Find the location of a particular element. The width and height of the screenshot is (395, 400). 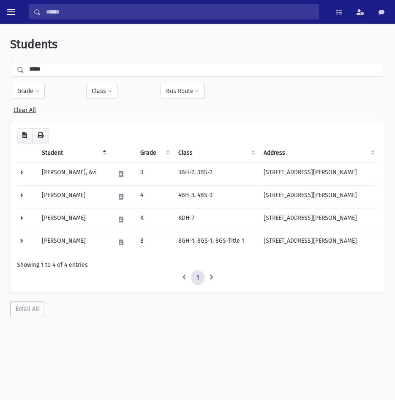

th: Grade: activate to sort column ascending is located at coordinates (154, 153).